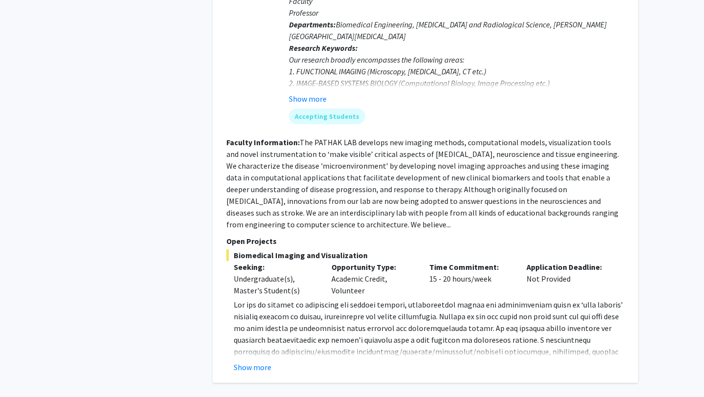 Image resolution: width=704 pixels, height=397 pixels. I want to click on b: Faculty Information:, so click(263, 142).